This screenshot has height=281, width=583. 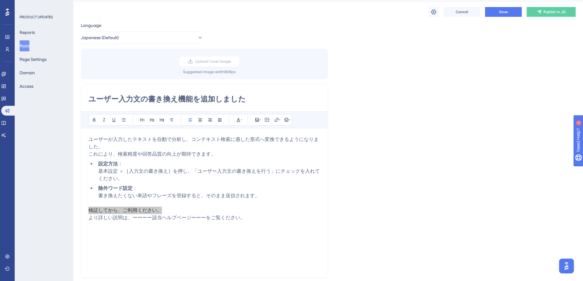 I want to click on div: Suggested image width 808 px, so click(x=209, y=72).